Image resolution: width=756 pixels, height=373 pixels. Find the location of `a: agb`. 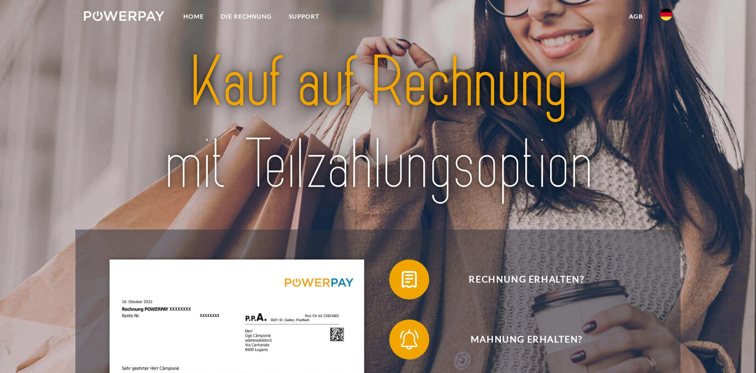

a: agb is located at coordinates (636, 16).